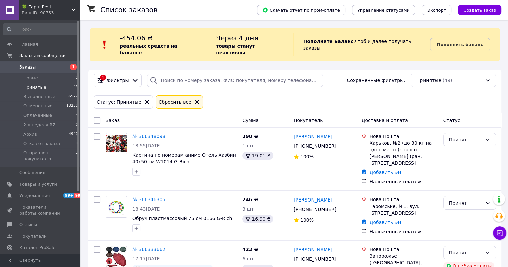 Image resolution: width=508 pixels, height=267 pixels. Describe the element at coordinates (460, 44) in the screenshot. I see `b: Пополнить баланс` at that location.